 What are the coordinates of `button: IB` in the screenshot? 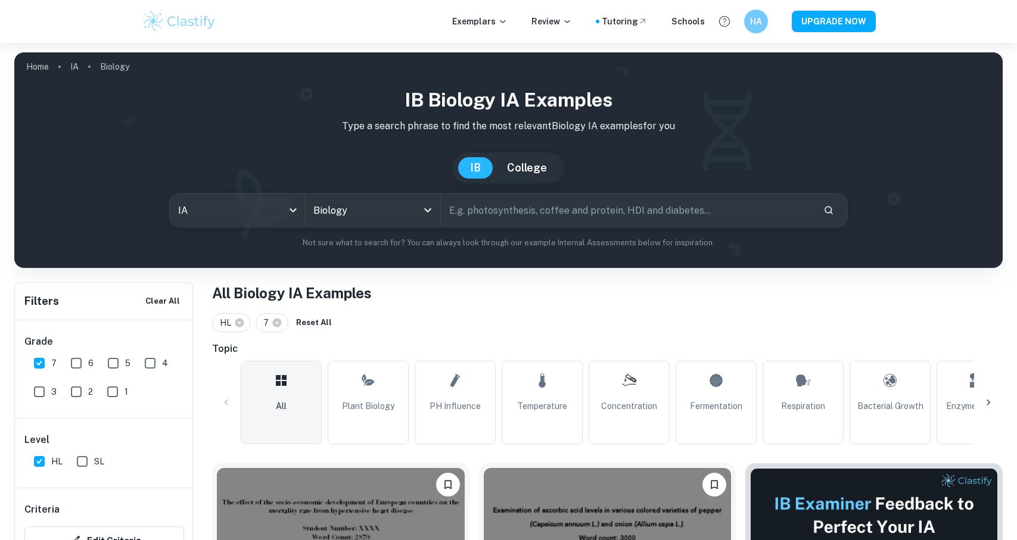 It's located at (475, 168).